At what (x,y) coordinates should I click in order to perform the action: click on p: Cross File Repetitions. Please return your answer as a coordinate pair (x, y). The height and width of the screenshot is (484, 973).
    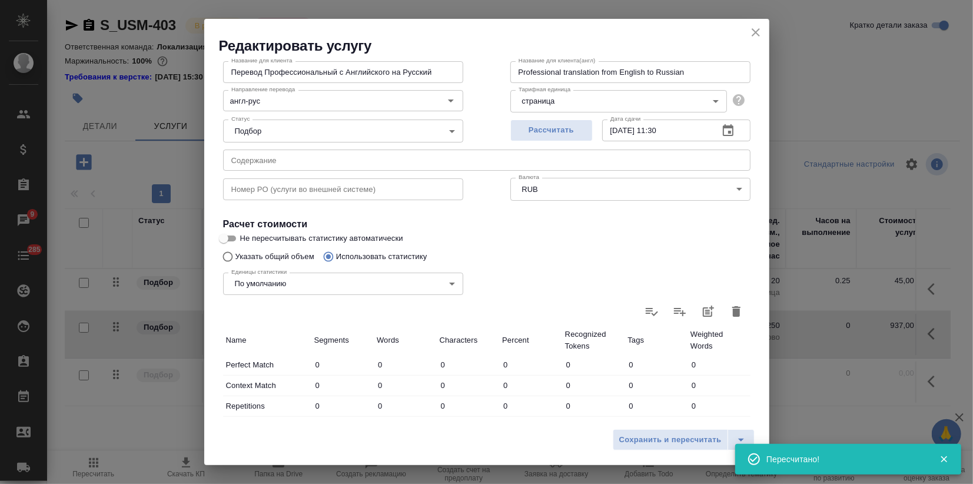
    Looking at the image, I should click on (267, 427).